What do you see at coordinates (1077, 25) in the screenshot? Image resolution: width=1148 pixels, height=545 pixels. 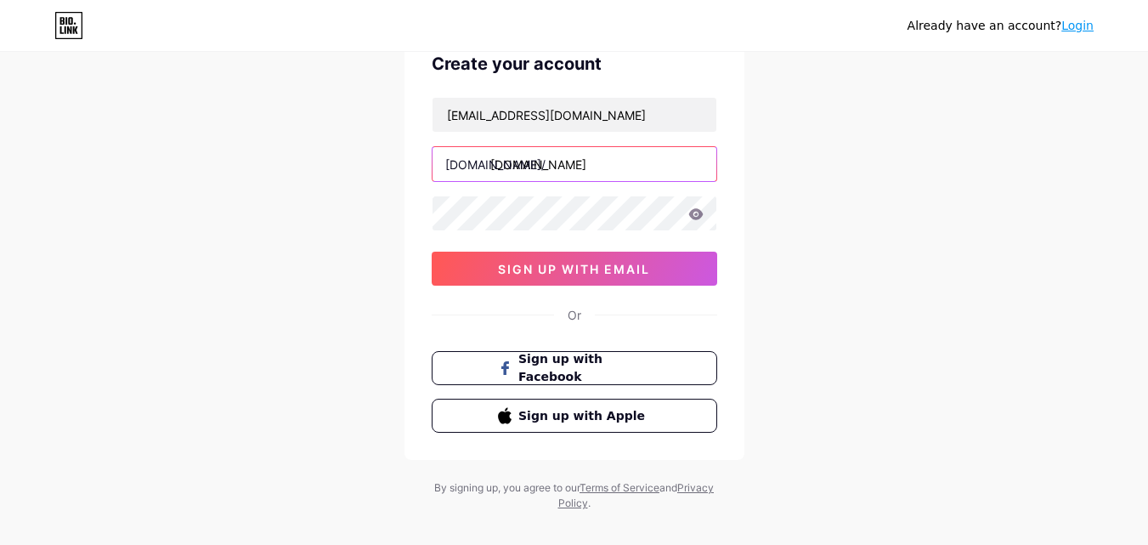 I see `a: Login` at bounding box center [1077, 25].